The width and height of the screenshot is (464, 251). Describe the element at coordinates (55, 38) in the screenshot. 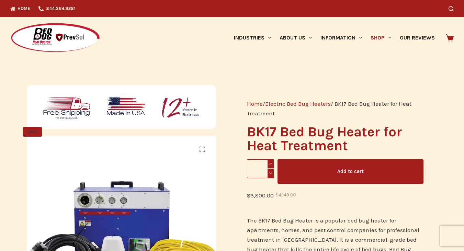

I see `img: Prevsol/Bed Bug Heat Doctor` at that location.